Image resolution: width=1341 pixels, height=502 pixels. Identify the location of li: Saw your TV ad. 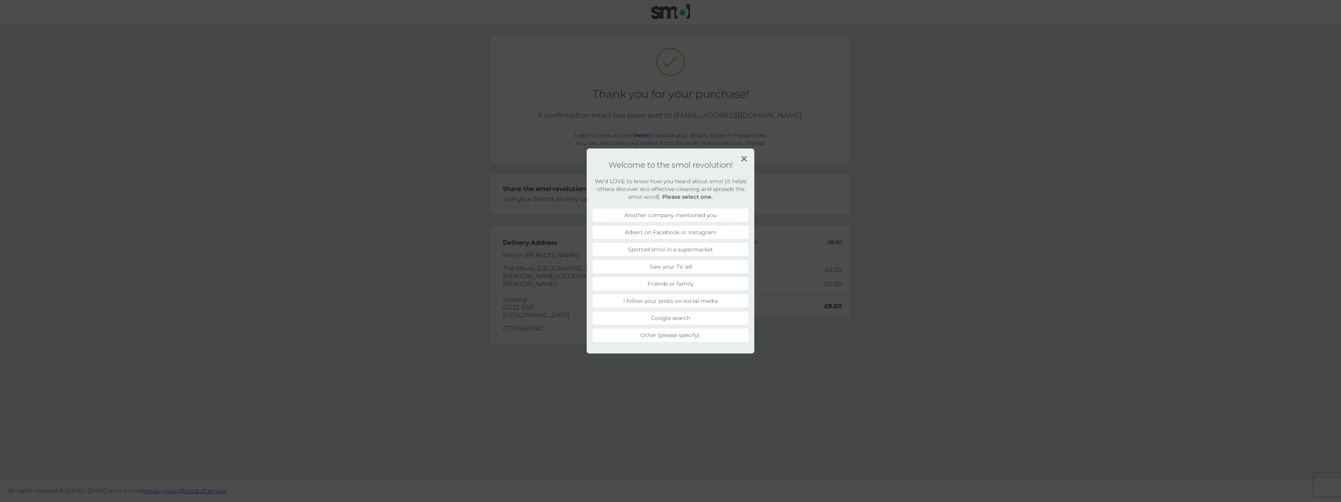
(671, 267).